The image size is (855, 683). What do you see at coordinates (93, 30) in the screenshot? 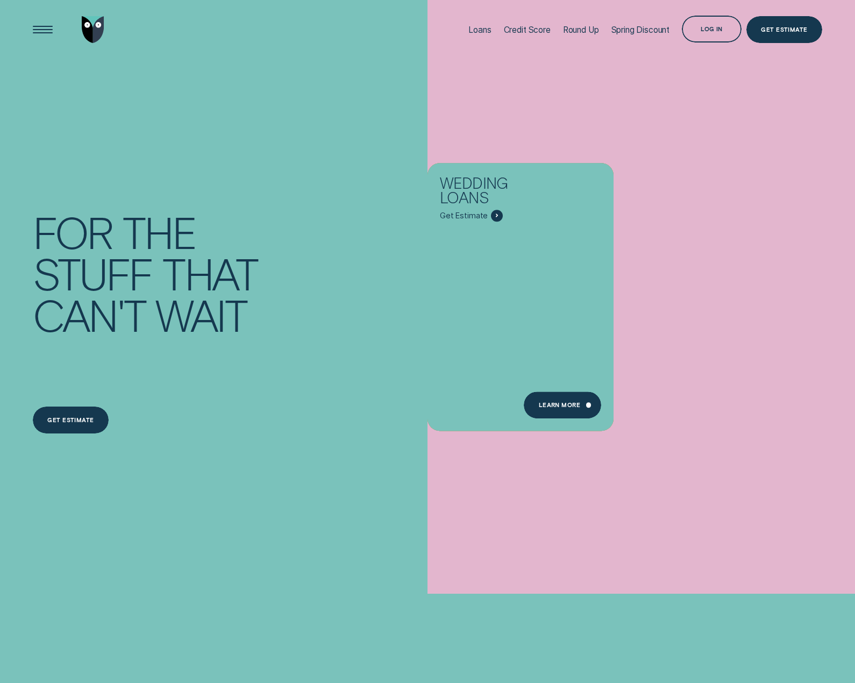
I see `img: Wisr` at bounding box center [93, 30].